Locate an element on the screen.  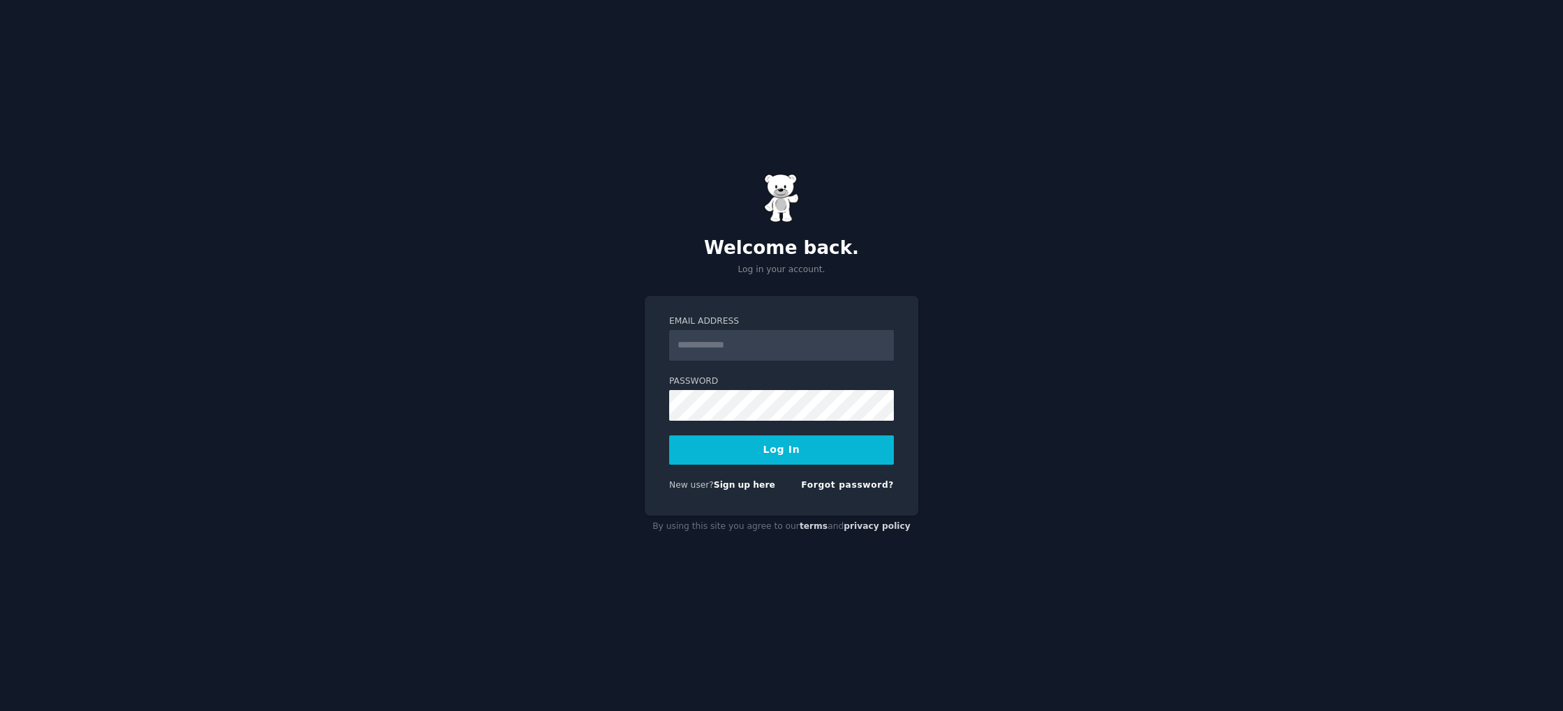
a: terms is located at coordinates (814, 526).